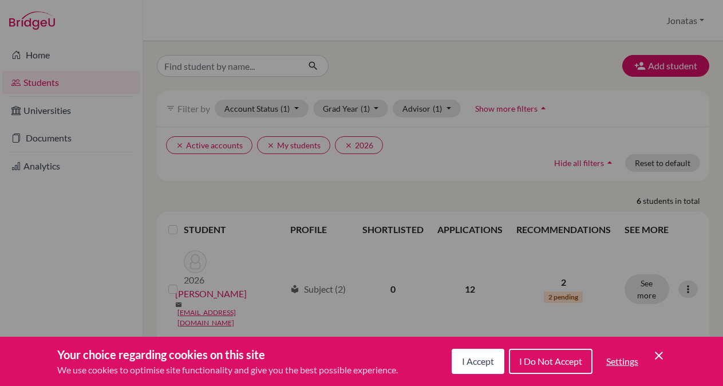  I want to click on button: Settings, so click(623, 361).